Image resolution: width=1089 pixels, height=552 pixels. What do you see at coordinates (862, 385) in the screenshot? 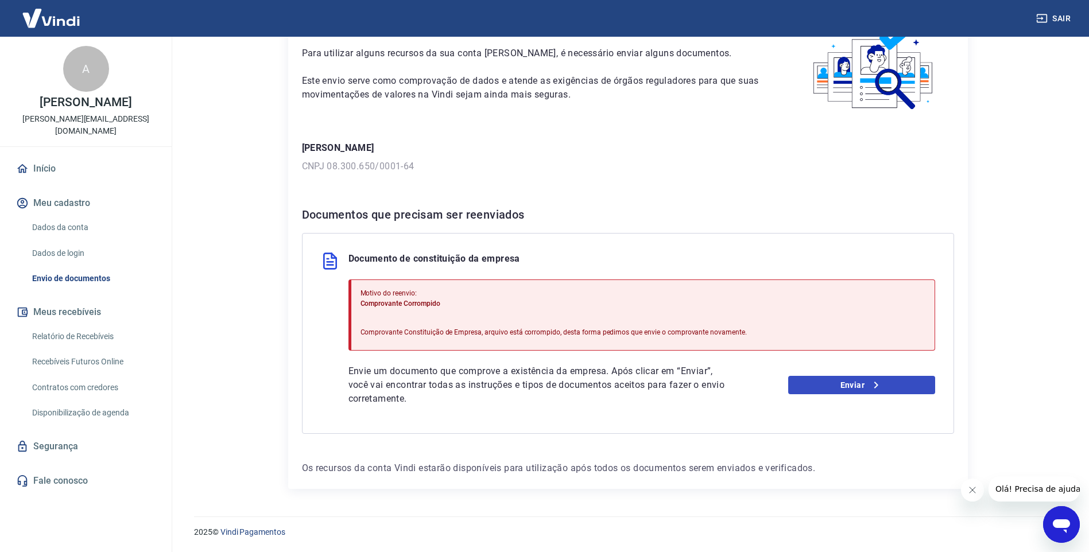
I see `a: Enviar` at bounding box center [862, 385].